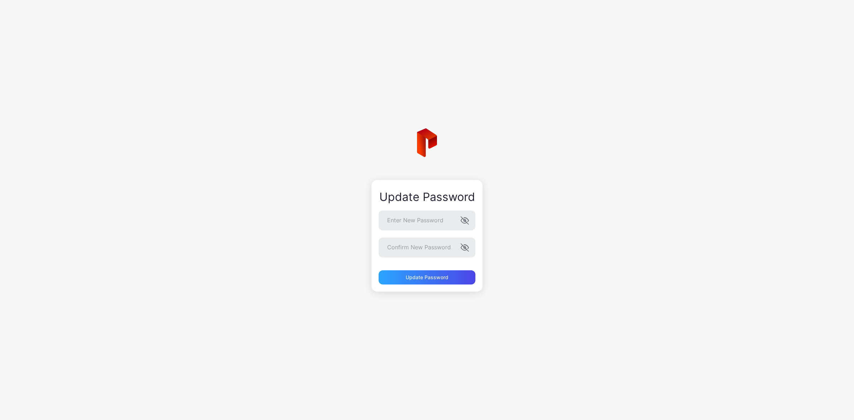 This screenshot has height=420, width=854. What do you see at coordinates (427, 221) in the screenshot?
I see `input: Enter New Password` at bounding box center [427, 221].